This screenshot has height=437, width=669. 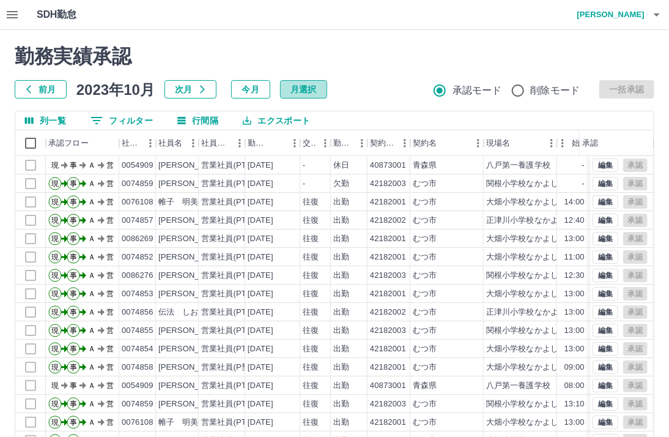 What do you see at coordinates (138, 349) in the screenshot?
I see `div: 0074854` at bounding box center [138, 349].